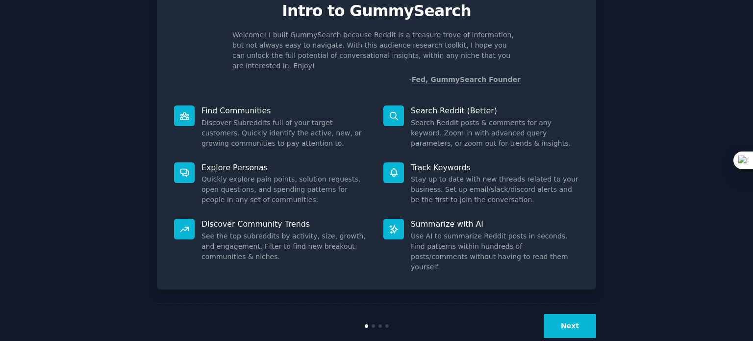 Image resolution: width=753 pixels, height=341 pixels. What do you see at coordinates (285, 167) in the screenshot?
I see `p: Explore Personas` at bounding box center [285, 167].